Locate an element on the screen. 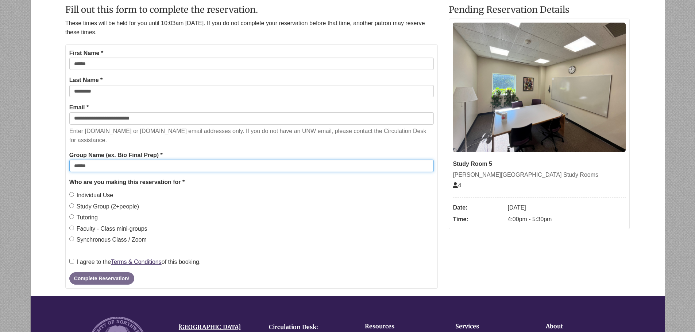 This screenshot has width=695, height=332. dt: Date: is located at coordinates (478, 208).